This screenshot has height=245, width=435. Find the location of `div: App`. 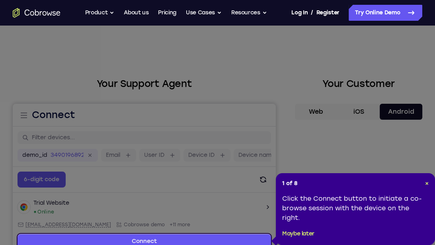

div: App is located at coordinates (127, 121).